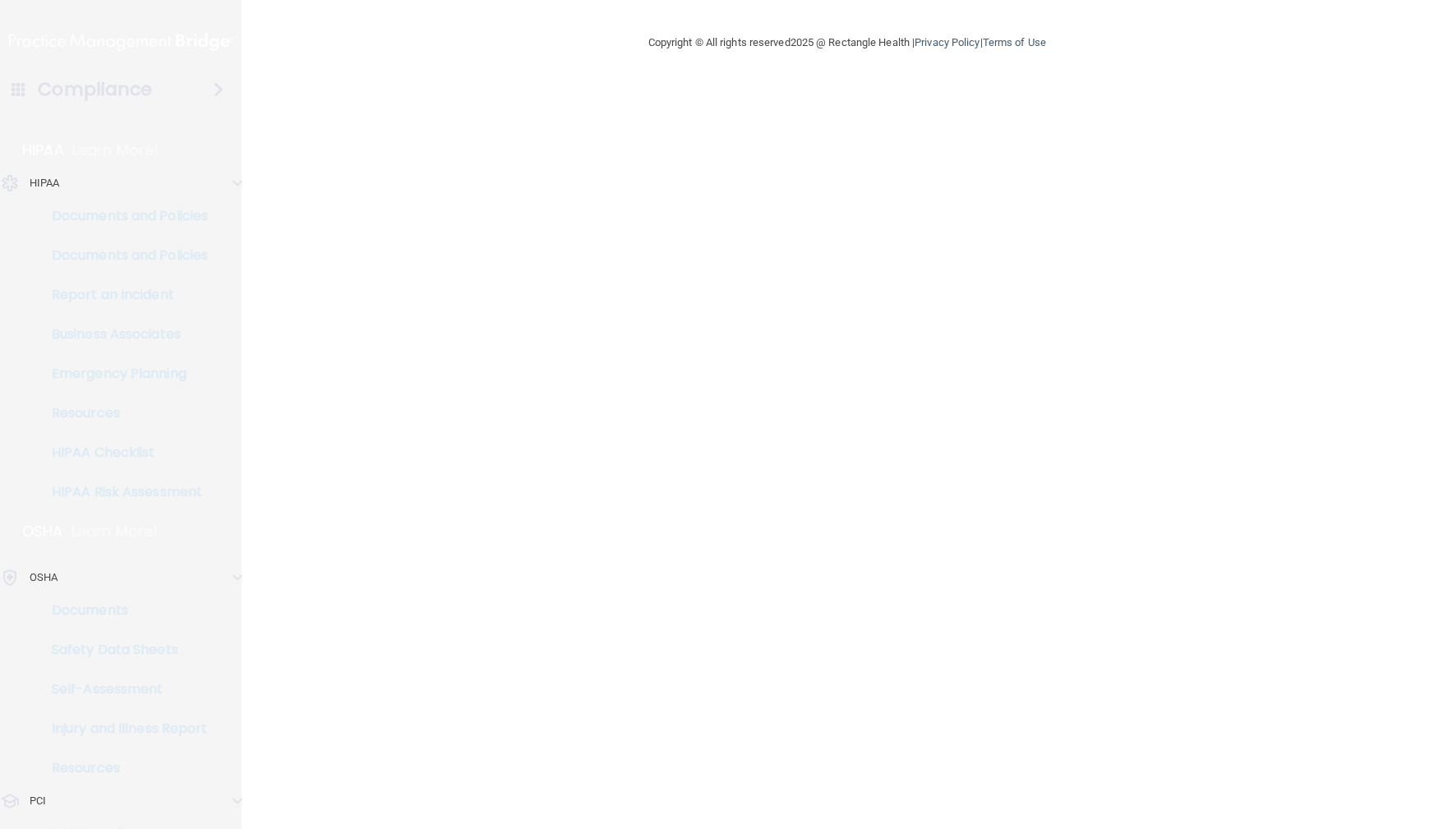 This screenshot has height=829, width=1452. What do you see at coordinates (122, 689) in the screenshot?
I see `p: Self-Assessment` at bounding box center [122, 689].